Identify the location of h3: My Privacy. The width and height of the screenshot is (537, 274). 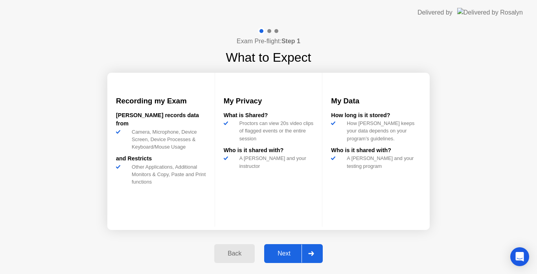
(268, 101).